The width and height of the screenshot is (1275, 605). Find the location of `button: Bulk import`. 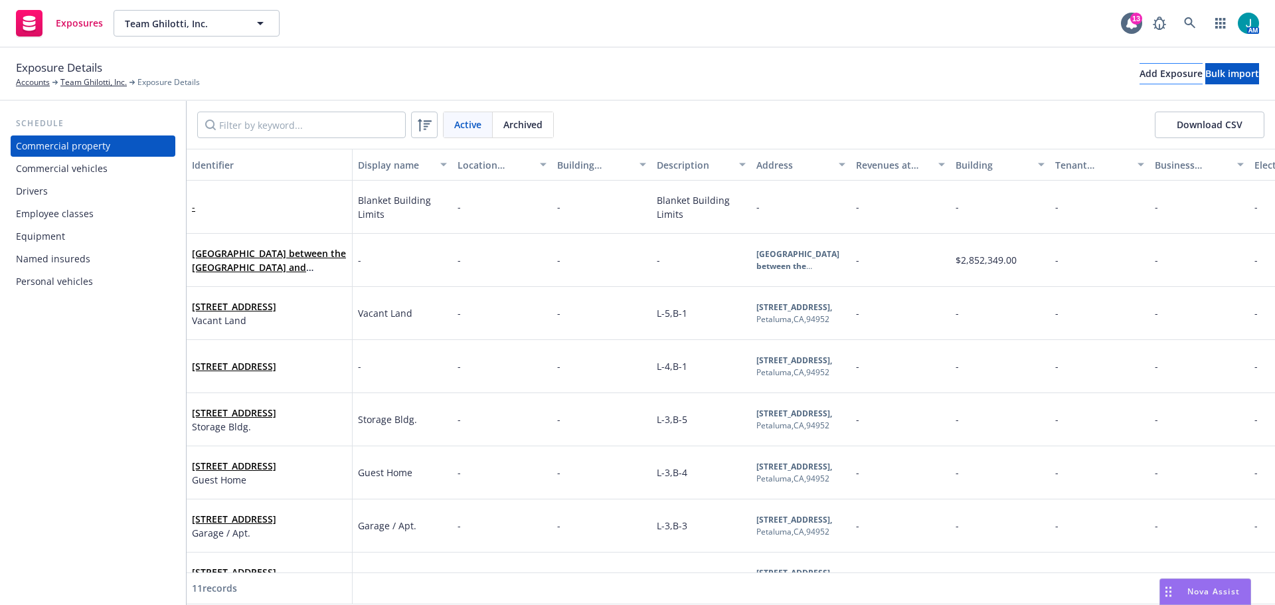

button: Bulk import is located at coordinates (1232, 74).